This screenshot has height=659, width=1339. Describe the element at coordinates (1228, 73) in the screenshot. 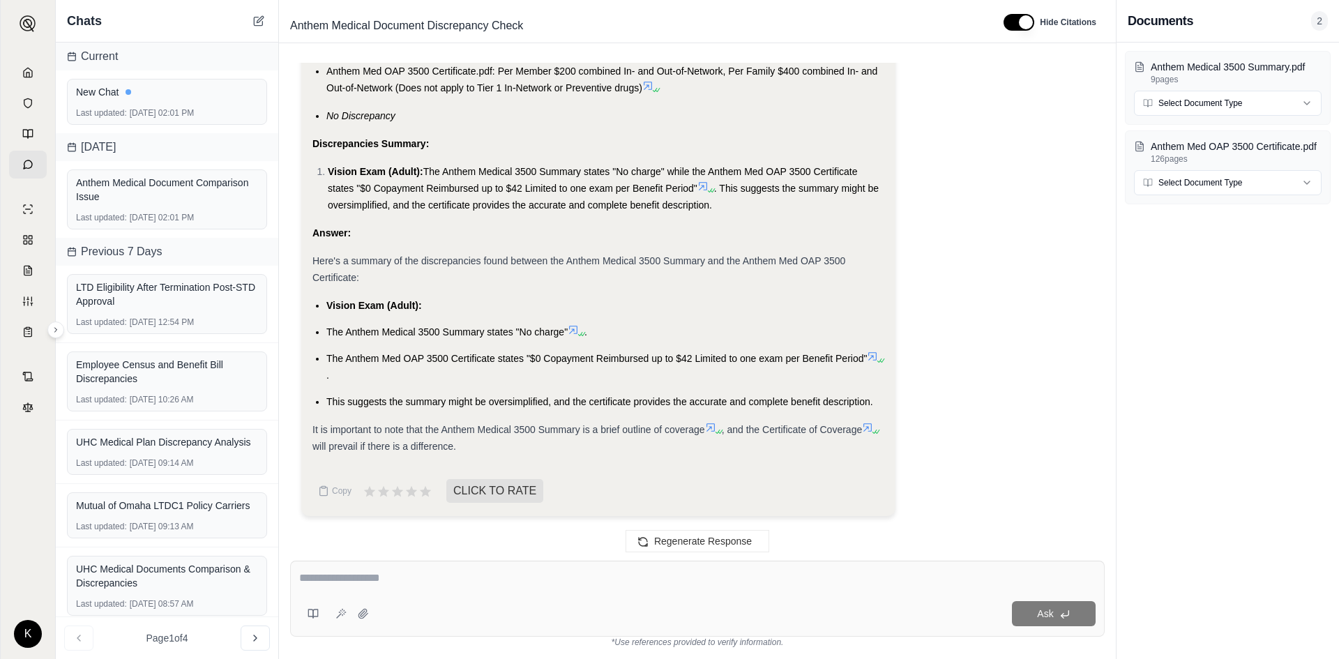

I see `button: Anthem Medical 3500 Summary.pdf9pages` at that location.